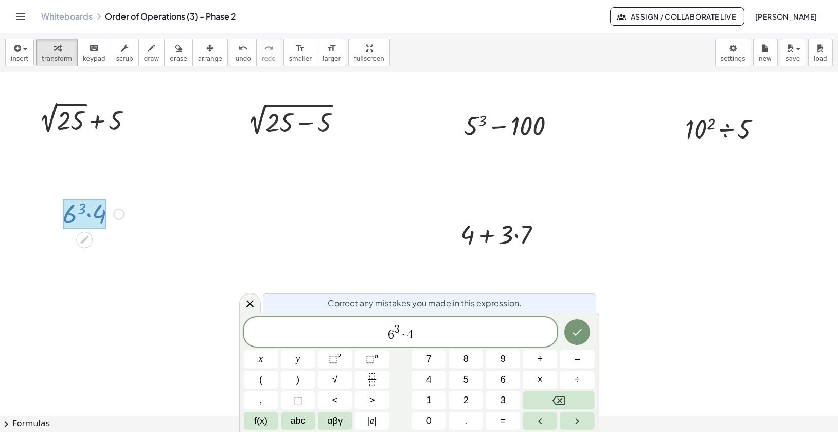 This screenshot has width=838, height=432. I want to click on button: draw, so click(152, 52).